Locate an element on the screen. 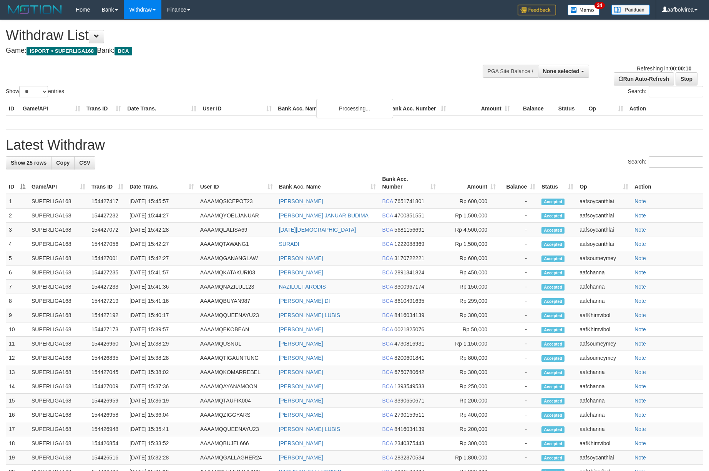  th: Op is located at coordinates (606, 108).